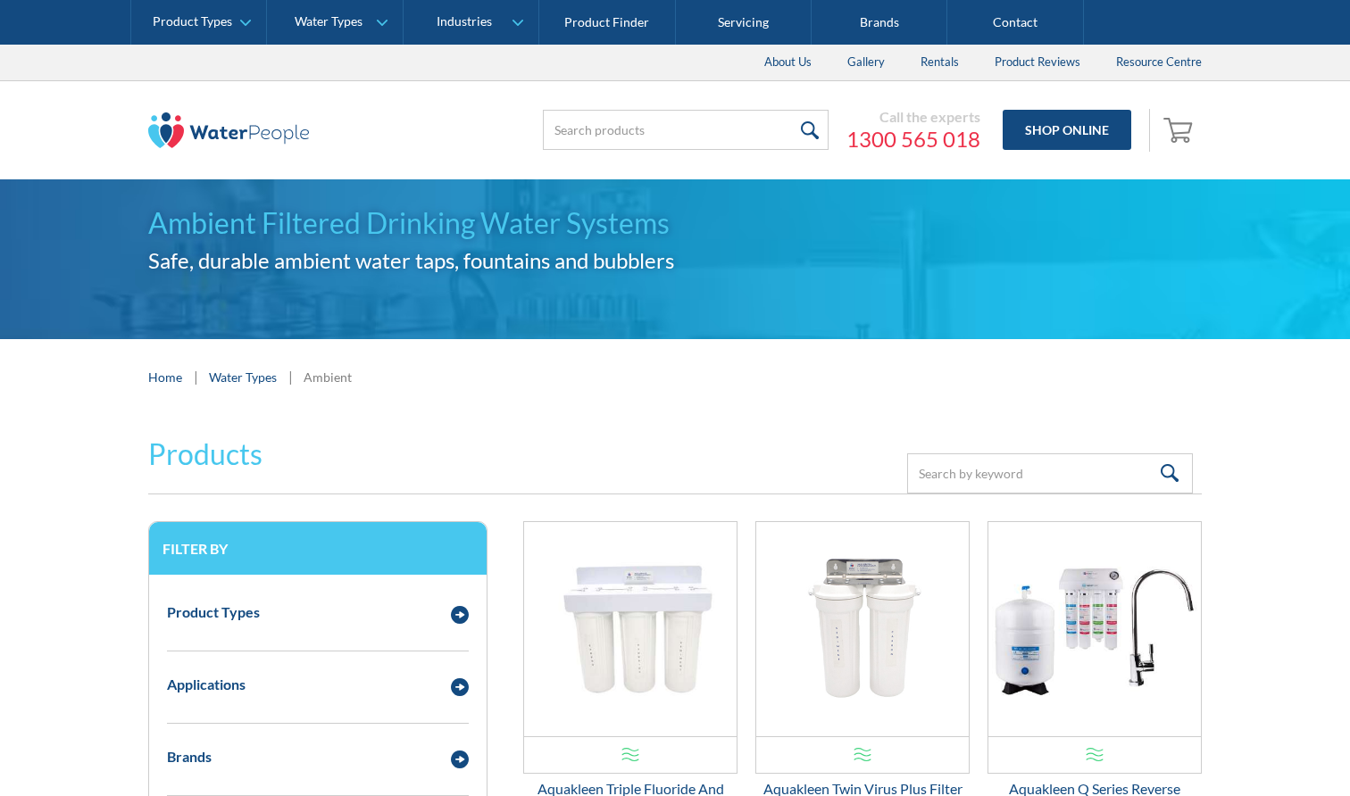 This screenshot has width=1350, height=796. What do you see at coordinates (1095, 629) in the screenshot?
I see `img: Aquakleen Q Series Reverse Osmosis Water Purification System` at bounding box center [1095, 629].